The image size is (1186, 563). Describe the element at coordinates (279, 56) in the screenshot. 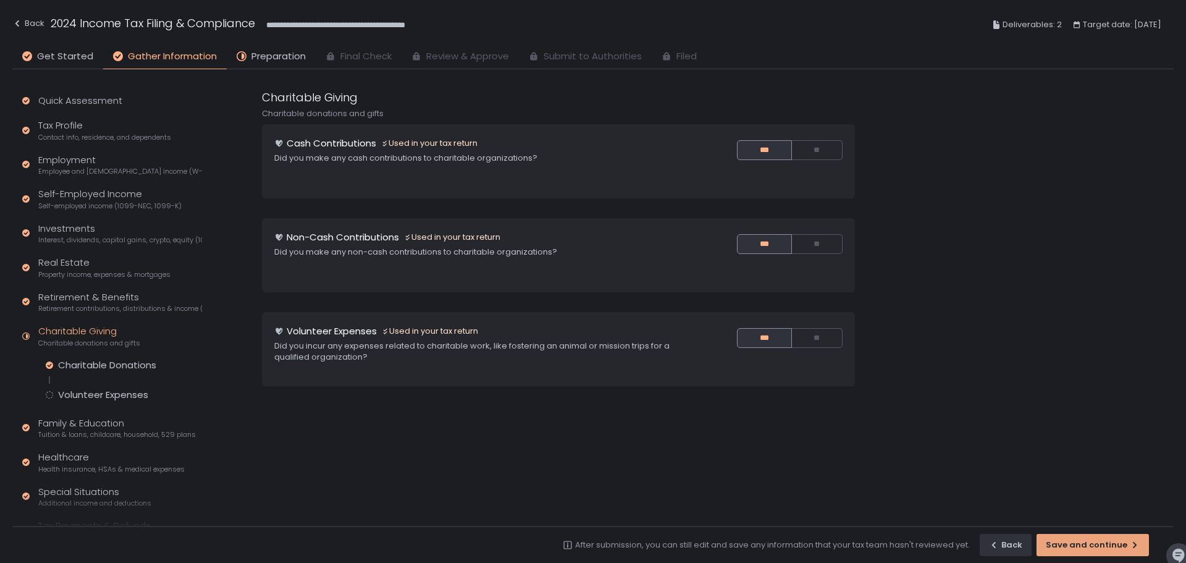

I see `span: Preparation` at that location.